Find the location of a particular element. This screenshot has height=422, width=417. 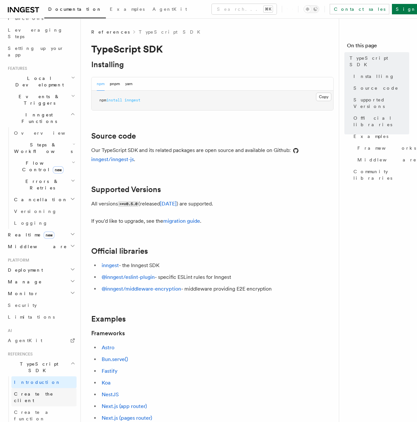

span: Platform is located at coordinates (17, 260).